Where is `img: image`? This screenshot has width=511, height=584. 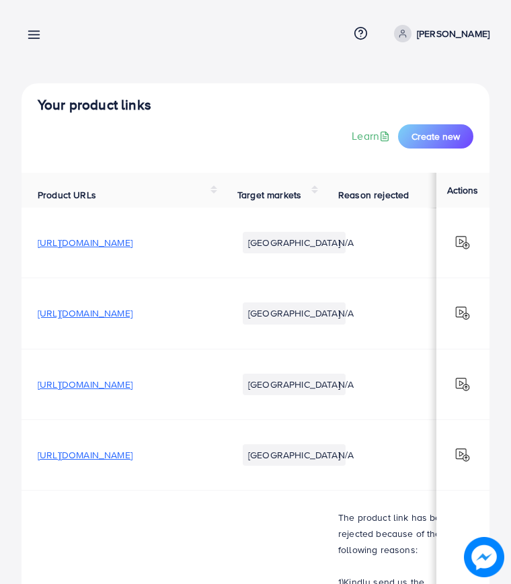
img: image is located at coordinates (484, 557).